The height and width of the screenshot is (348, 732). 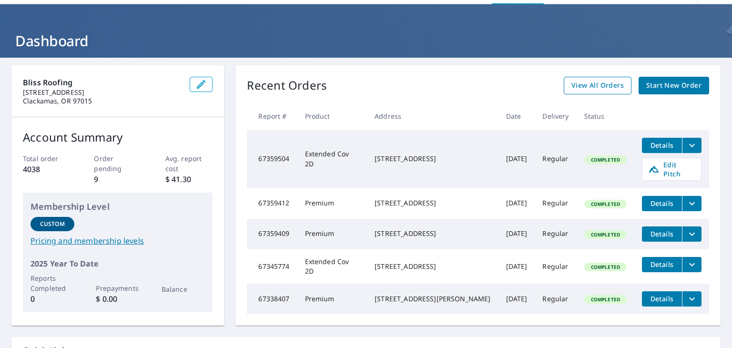 What do you see at coordinates (671, 169) in the screenshot?
I see `span: Edit Pitch` at bounding box center [671, 169].